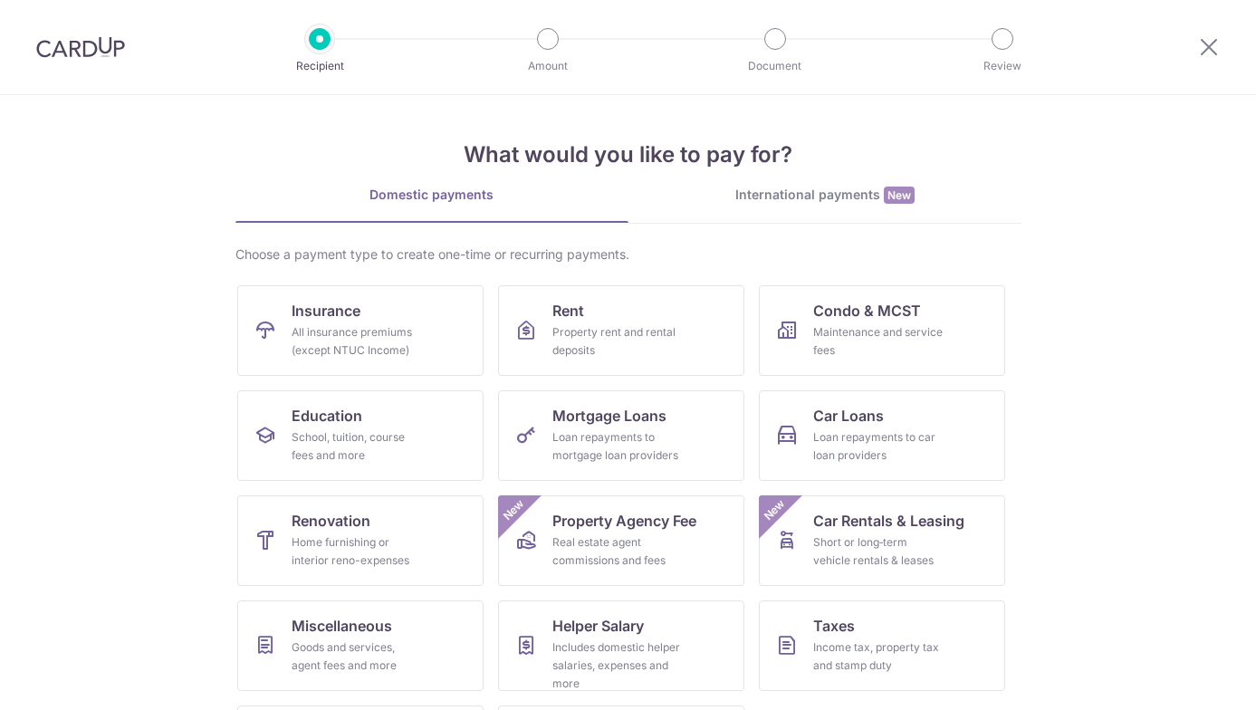 The height and width of the screenshot is (710, 1256). Describe the element at coordinates (629, 155) in the screenshot. I see `h4: What would you like to pay for?` at that location.